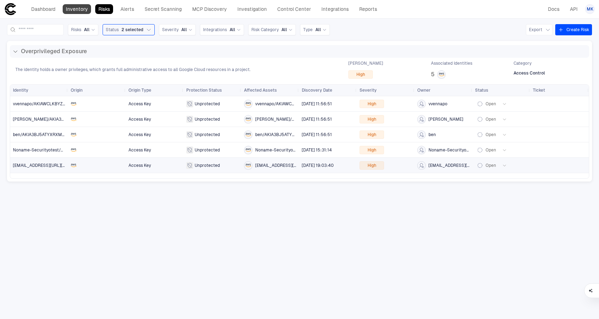 Image resolution: width=599 pixels, height=319 pixels. I want to click on button: MK, so click(590, 9).